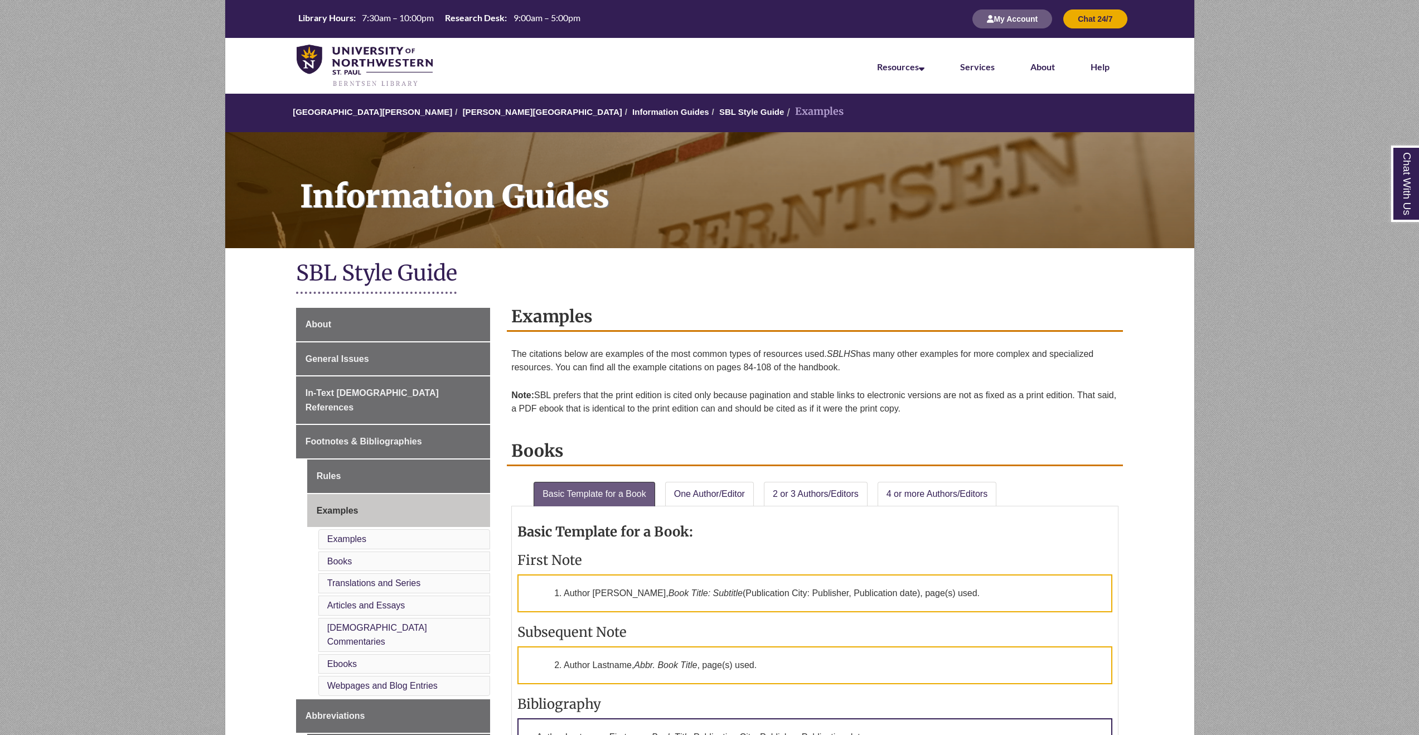 This screenshot has width=1419, height=735. I want to click on a: 4 or more Authors/Editors, so click(937, 494).